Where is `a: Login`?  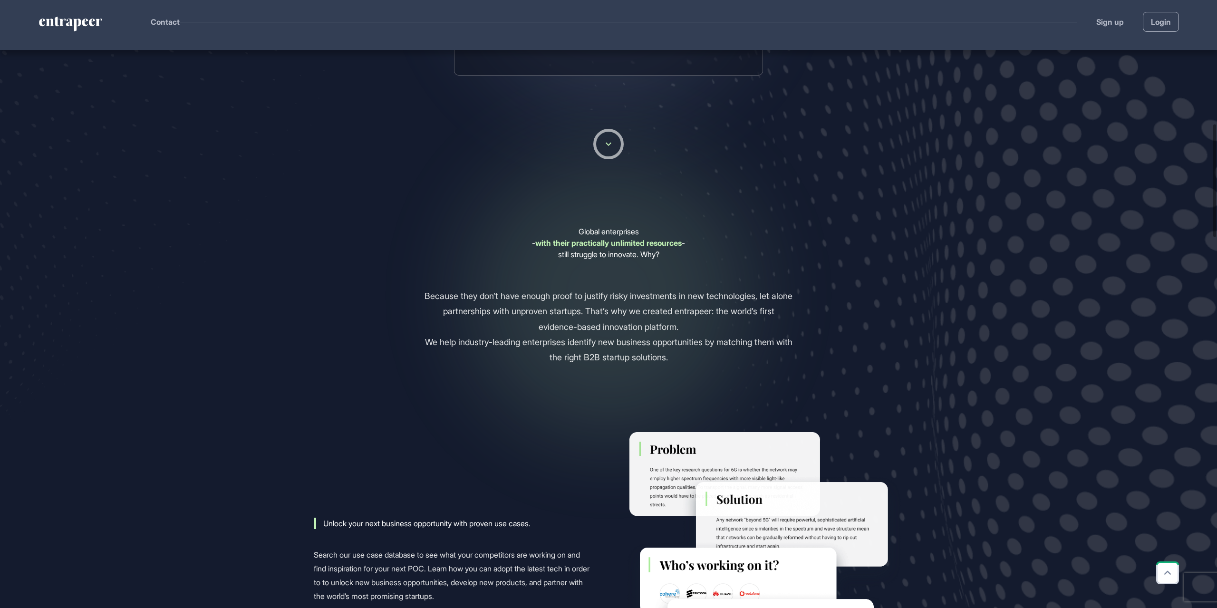 a: Login is located at coordinates (1161, 22).